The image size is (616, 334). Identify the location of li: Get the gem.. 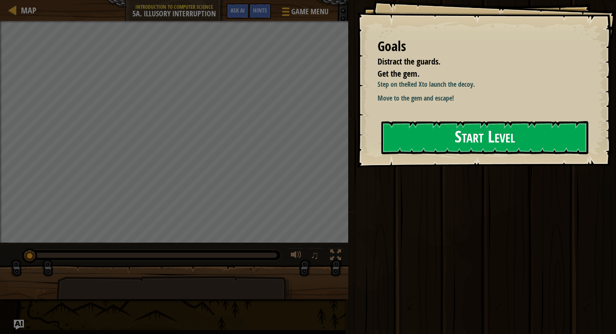
(475, 74).